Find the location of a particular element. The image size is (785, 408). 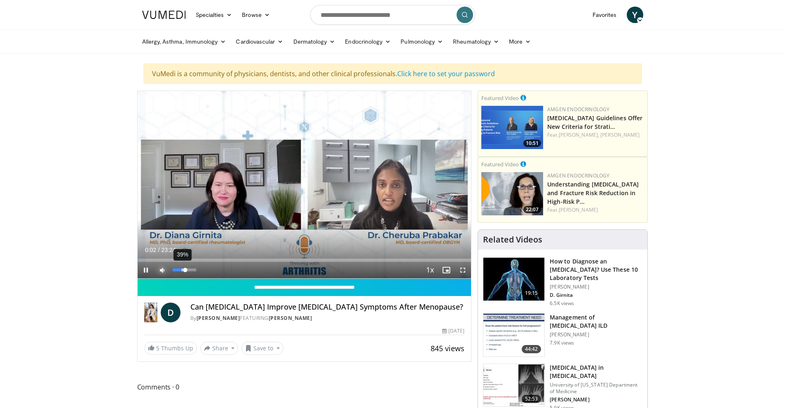

div: VuMedi is a community of physicians, dentists, and other clinical professionals. is located at coordinates (393, 74).